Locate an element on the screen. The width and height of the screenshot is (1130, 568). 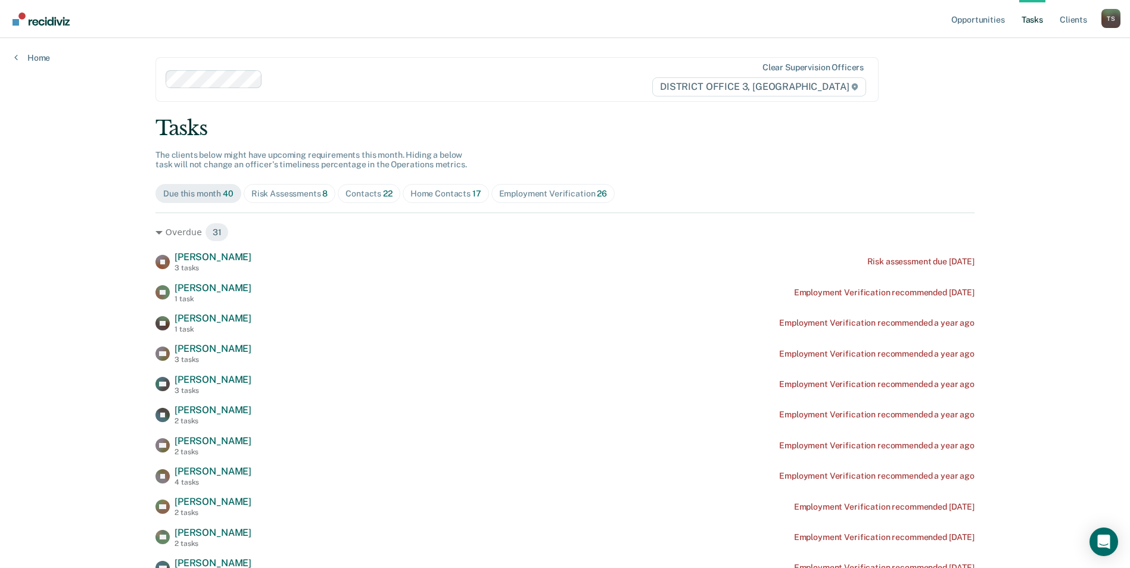
button: Profile dropdown button is located at coordinates (1110, 18).